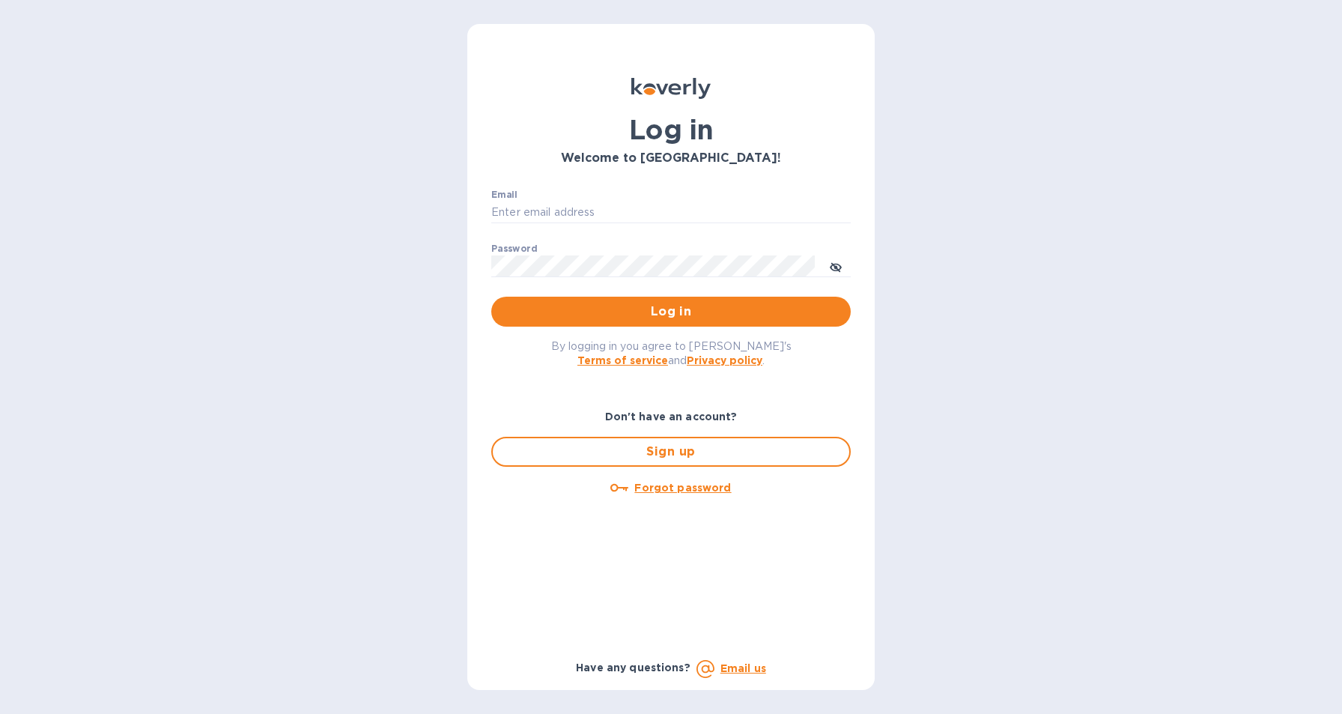  I want to click on label: Email, so click(504, 195).